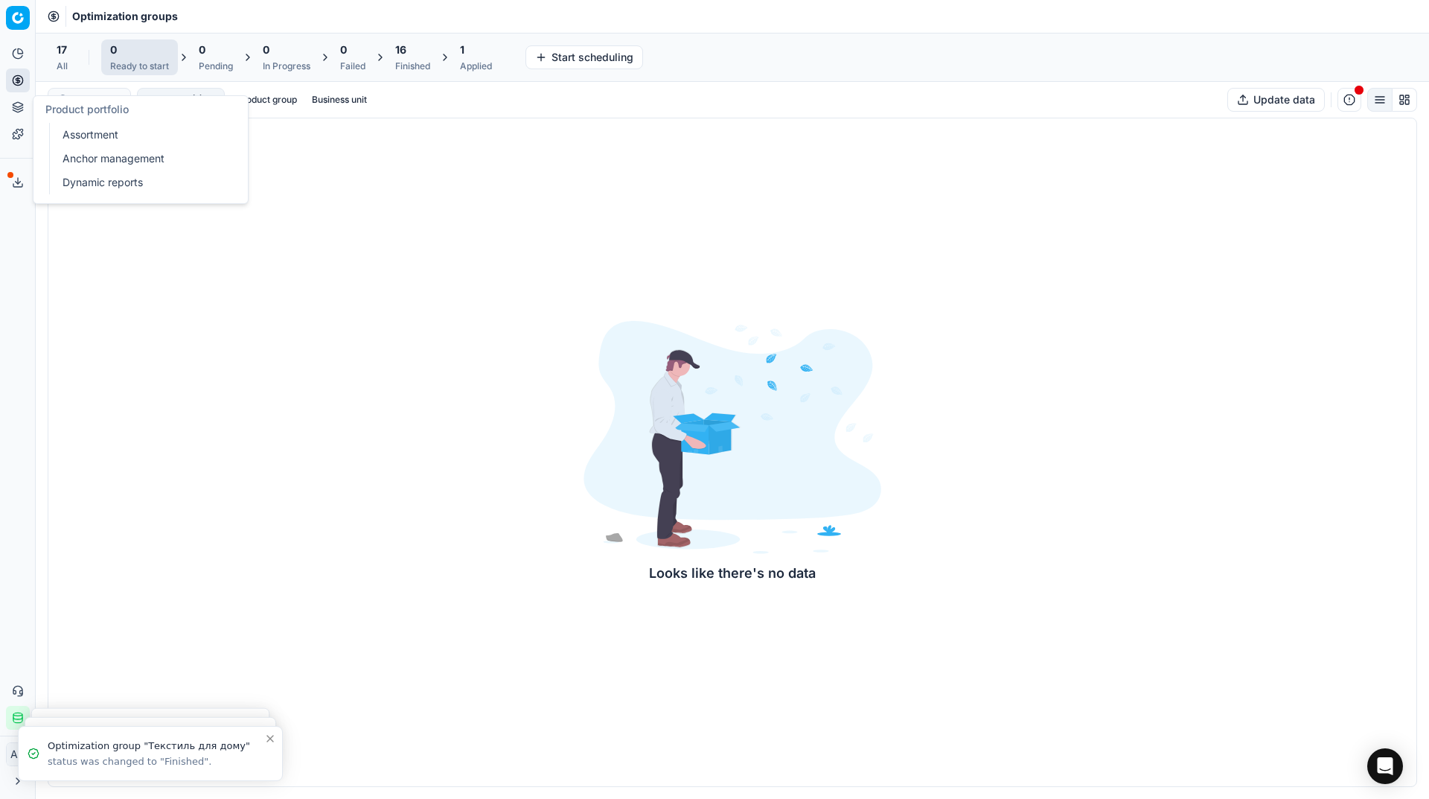  I want to click on div: Pending, so click(216, 66).